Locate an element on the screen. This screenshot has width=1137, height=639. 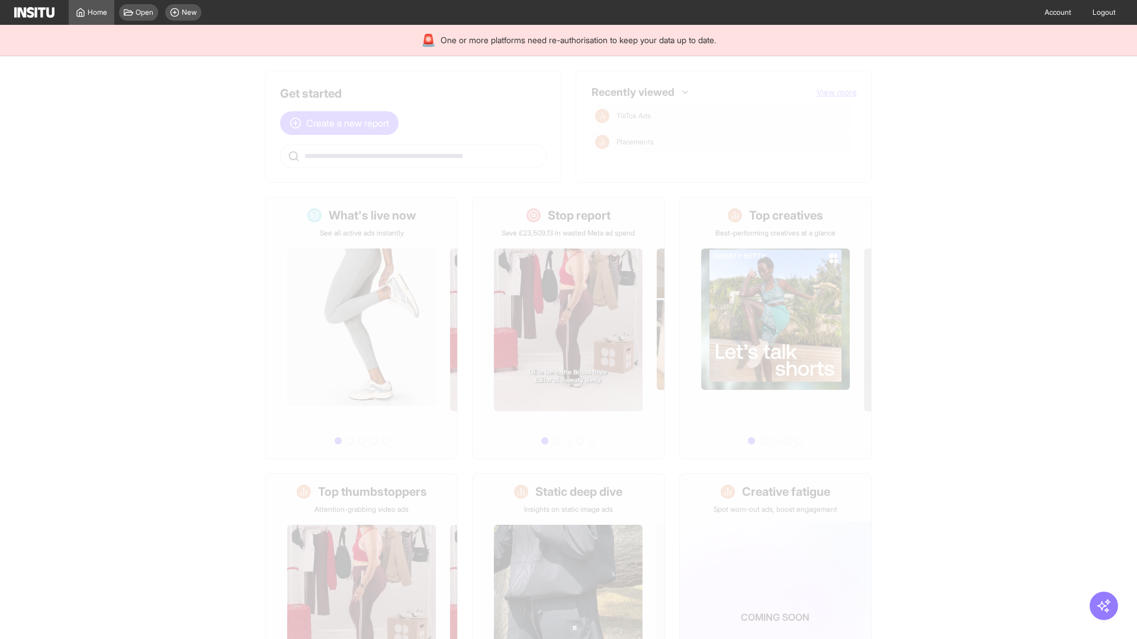
span: Open is located at coordinates (144, 12).